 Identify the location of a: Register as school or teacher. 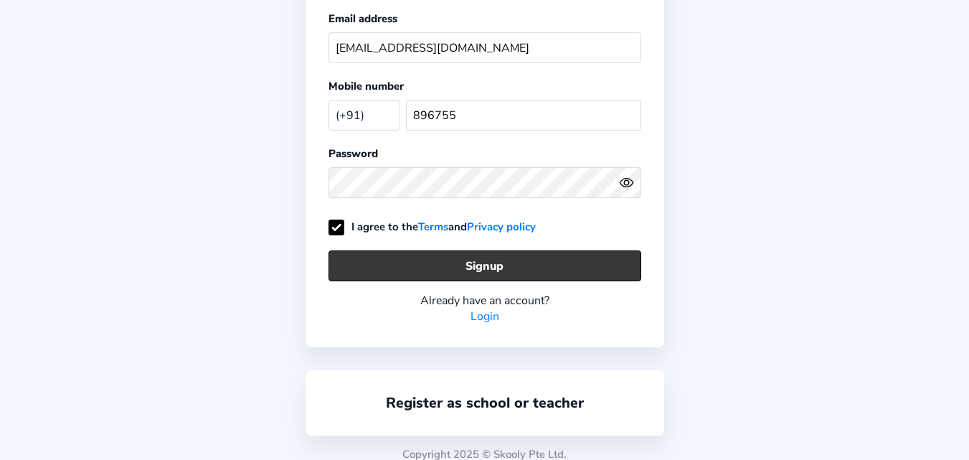
(485, 402).